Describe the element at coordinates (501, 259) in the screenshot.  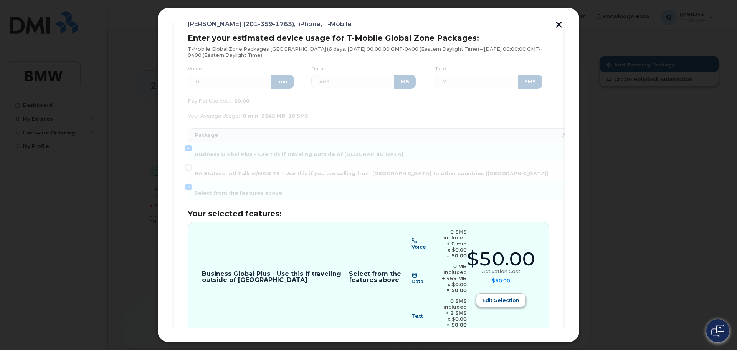
I see `div: $50.00` at that location.